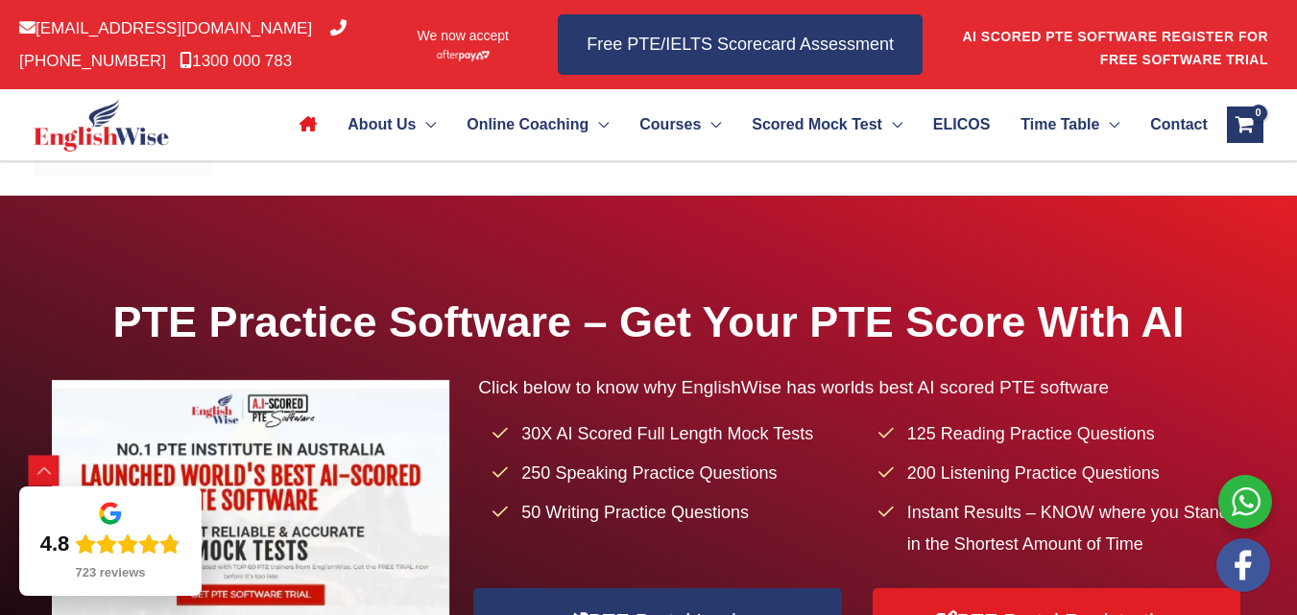 Image resolution: width=1297 pixels, height=615 pixels. What do you see at coordinates (527, 125) in the screenshot?
I see `span: Online Coaching` at bounding box center [527, 125].